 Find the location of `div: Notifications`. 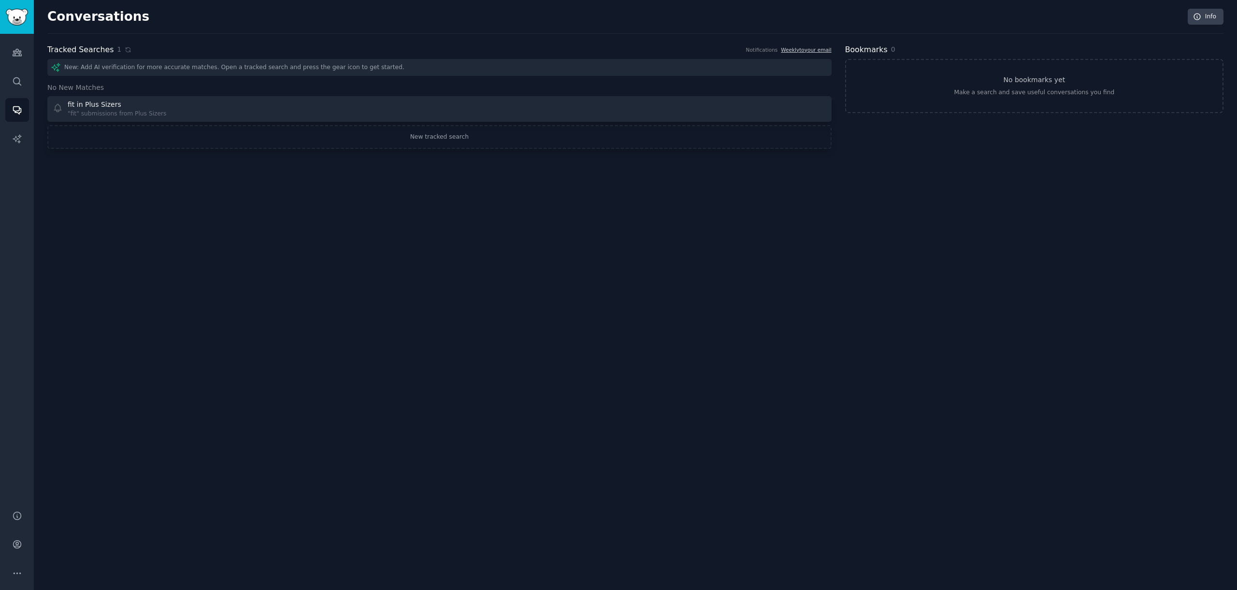

div: Notifications is located at coordinates (762, 50).